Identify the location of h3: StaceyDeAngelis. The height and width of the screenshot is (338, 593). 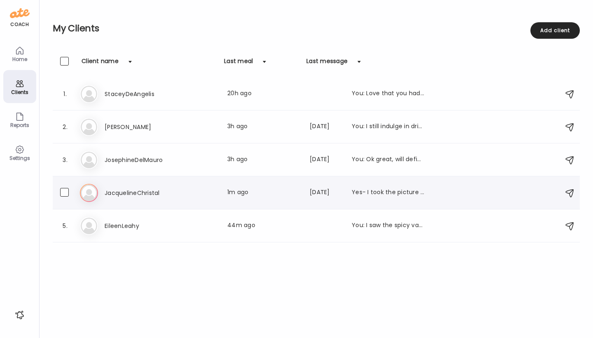
(141, 94).